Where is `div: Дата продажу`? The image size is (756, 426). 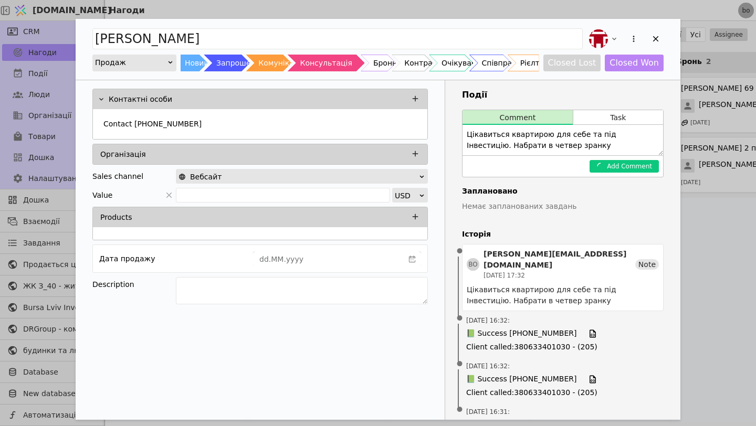 div: Дата продажу is located at coordinates (127, 259).